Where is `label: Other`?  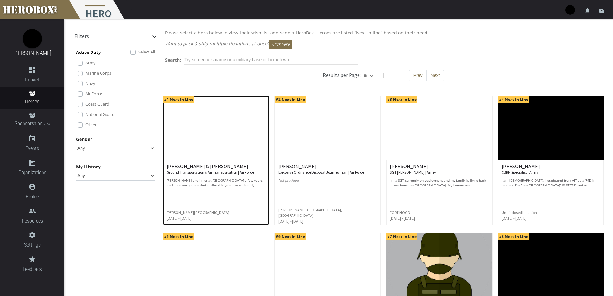
label: Other is located at coordinates (91, 125).